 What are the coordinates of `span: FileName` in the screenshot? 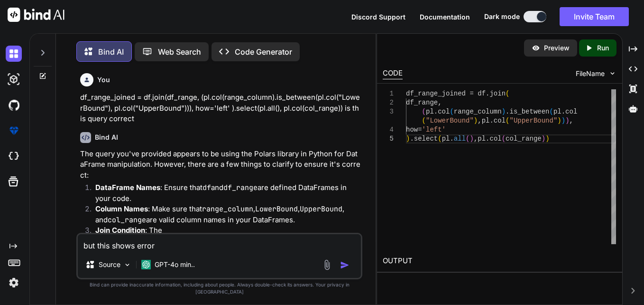 It's located at (590, 74).